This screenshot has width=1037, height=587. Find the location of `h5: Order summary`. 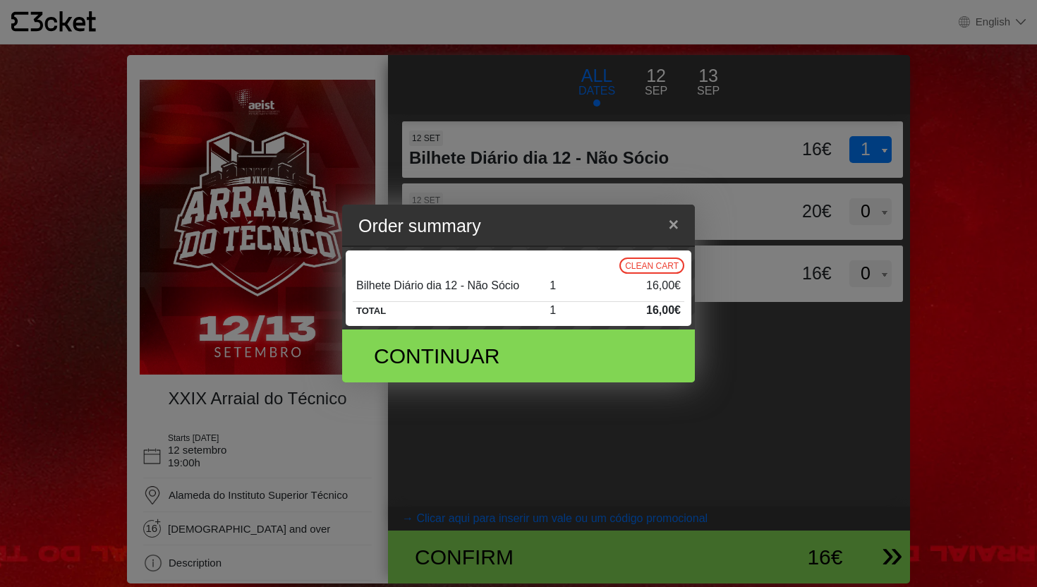

h5: Order summary is located at coordinates (420, 226).